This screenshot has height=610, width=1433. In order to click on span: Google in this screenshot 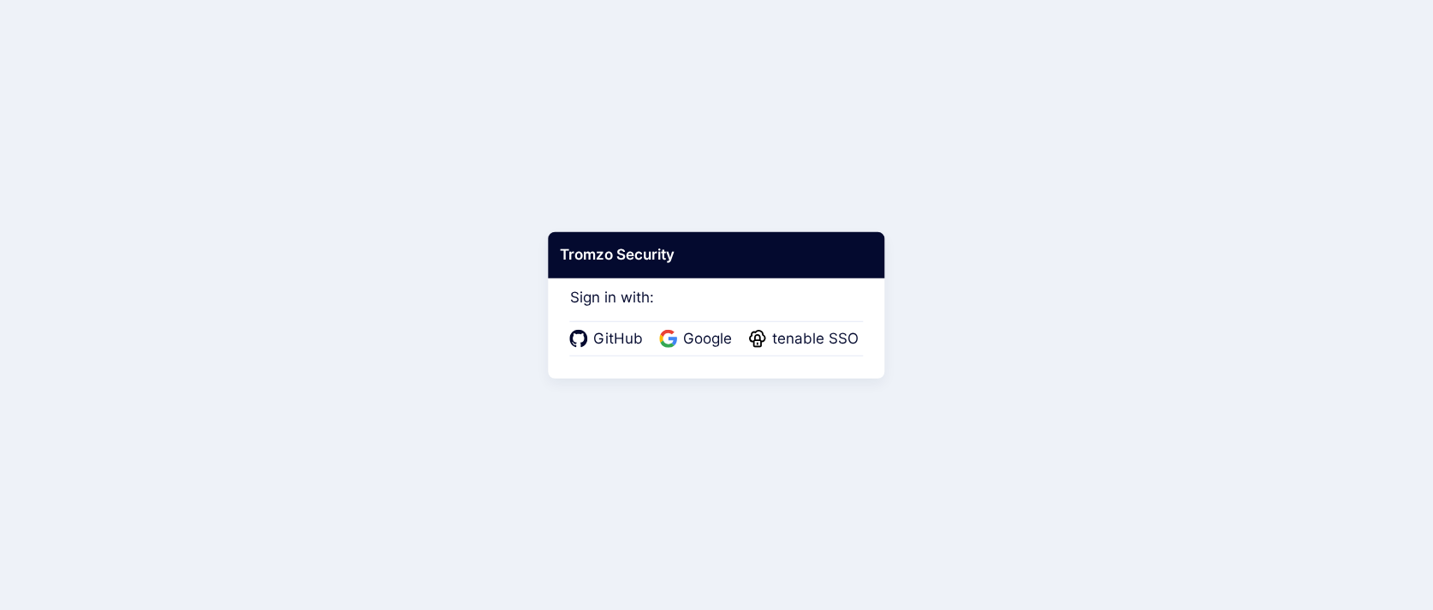, I will do `click(707, 339)`.